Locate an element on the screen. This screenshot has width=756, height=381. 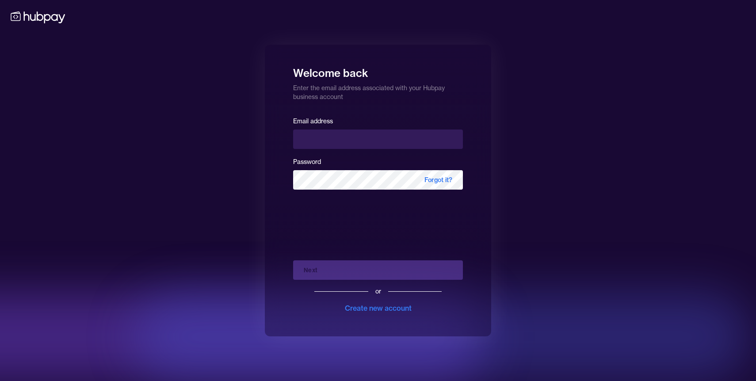
label: Email address is located at coordinates (313, 121).